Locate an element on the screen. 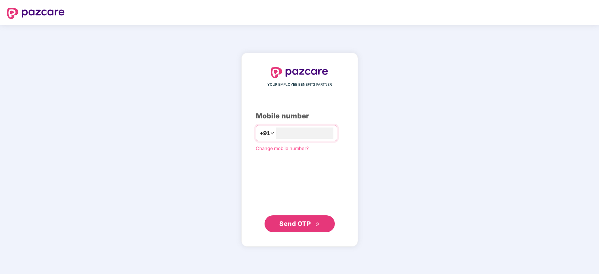  span: +91 is located at coordinates (265, 133).